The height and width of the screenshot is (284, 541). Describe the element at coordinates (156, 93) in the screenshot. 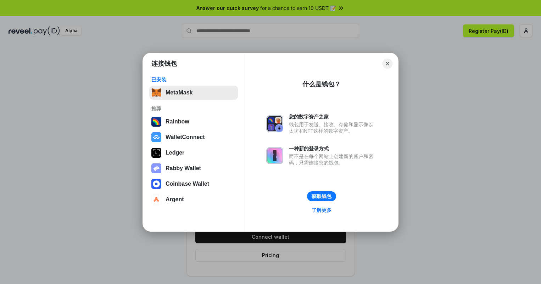

I see `img: svg+xml,%3Csvg%20fill%3D%22none%22%20height%3D%2233%22%20viewBox%3D%220%200%2035%2033%22%20width%...` at that location.